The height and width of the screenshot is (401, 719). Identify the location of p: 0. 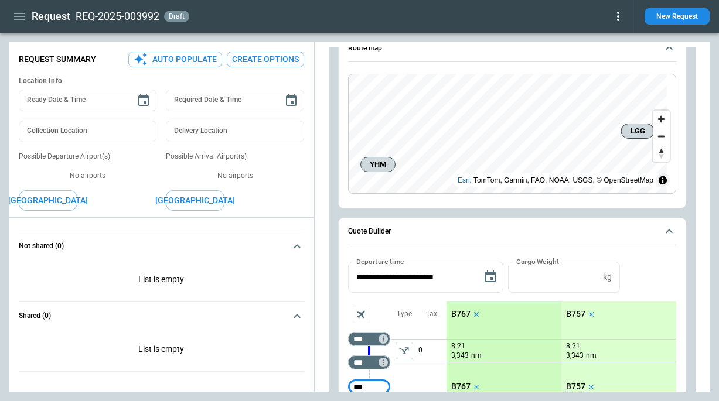
(432, 351).